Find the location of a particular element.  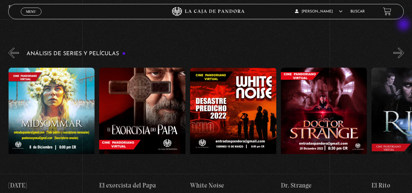

h4: Dr. Strange is located at coordinates (324, 185).